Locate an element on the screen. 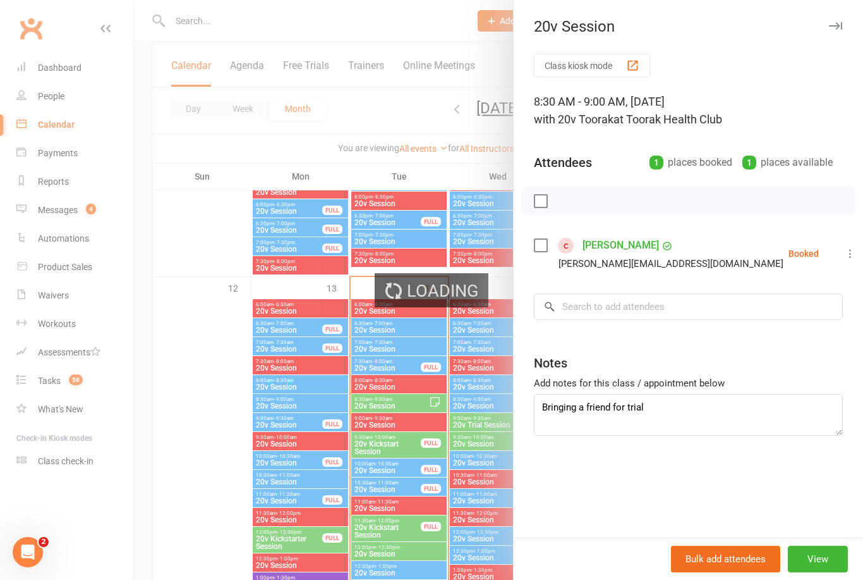  div: 20v Session is located at coordinates (688, 27).